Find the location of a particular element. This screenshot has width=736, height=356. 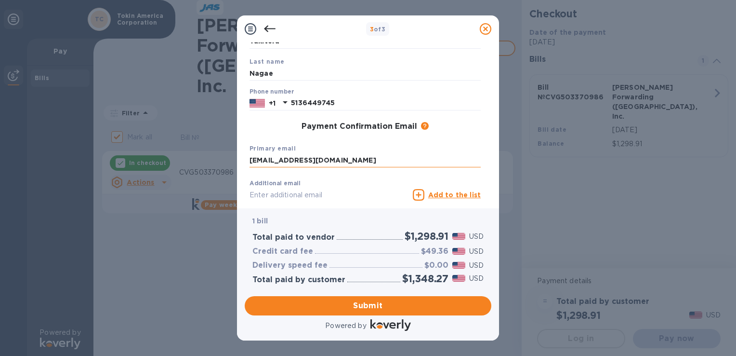

input: Enter your last name is located at coordinates (365, 73).